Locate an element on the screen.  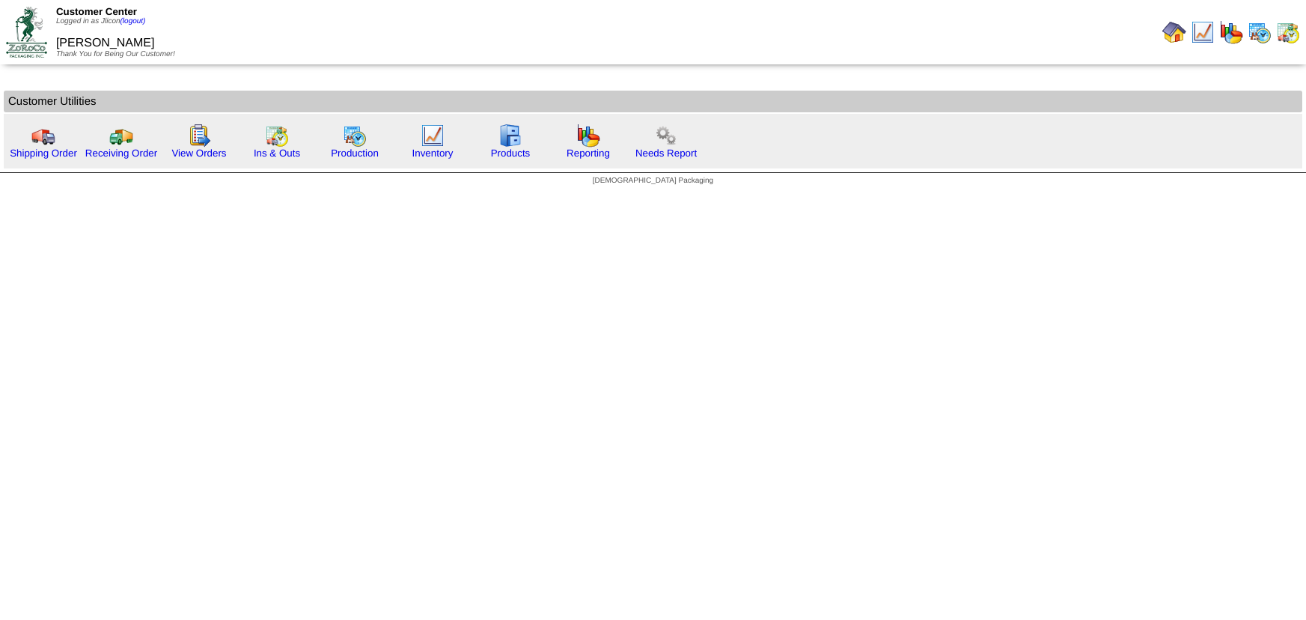
a: View Orders is located at coordinates (198, 153).